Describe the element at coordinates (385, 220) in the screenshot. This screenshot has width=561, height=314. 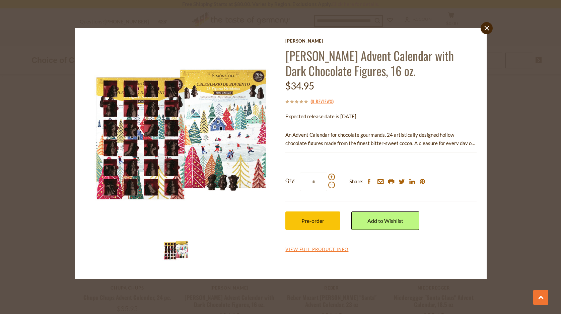
I see `a: Add to Wishlist` at that location.